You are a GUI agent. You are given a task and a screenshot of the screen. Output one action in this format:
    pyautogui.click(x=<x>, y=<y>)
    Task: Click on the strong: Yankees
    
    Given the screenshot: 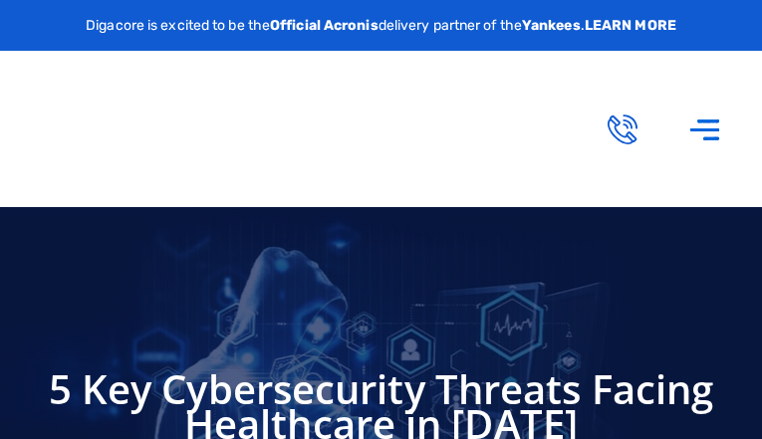 What is the action you would take?
    pyautogui.click(x=551, y=25)
    